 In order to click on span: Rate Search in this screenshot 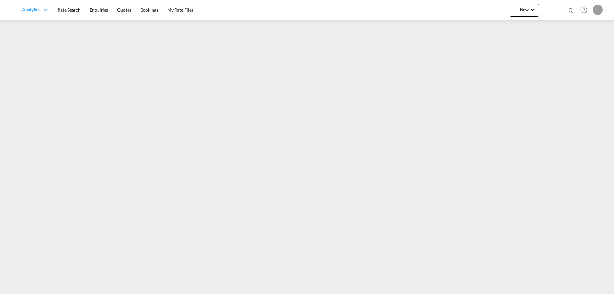, I will do `click(69, 10)`.